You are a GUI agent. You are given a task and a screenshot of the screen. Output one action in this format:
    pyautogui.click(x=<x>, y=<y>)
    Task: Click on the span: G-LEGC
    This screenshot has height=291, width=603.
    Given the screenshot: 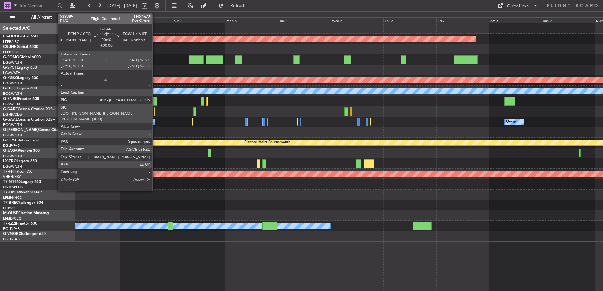 What is the action you would take?
    pyautogui.click(x=10, y=89)
    